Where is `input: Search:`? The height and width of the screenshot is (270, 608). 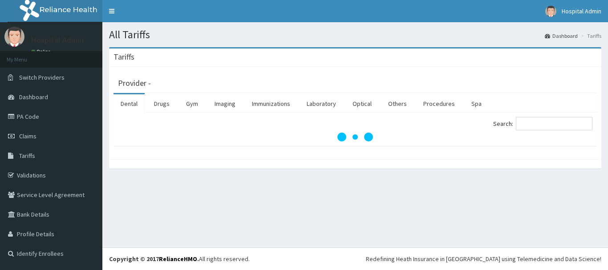 input: Search: is located at coordinates (554, 124).